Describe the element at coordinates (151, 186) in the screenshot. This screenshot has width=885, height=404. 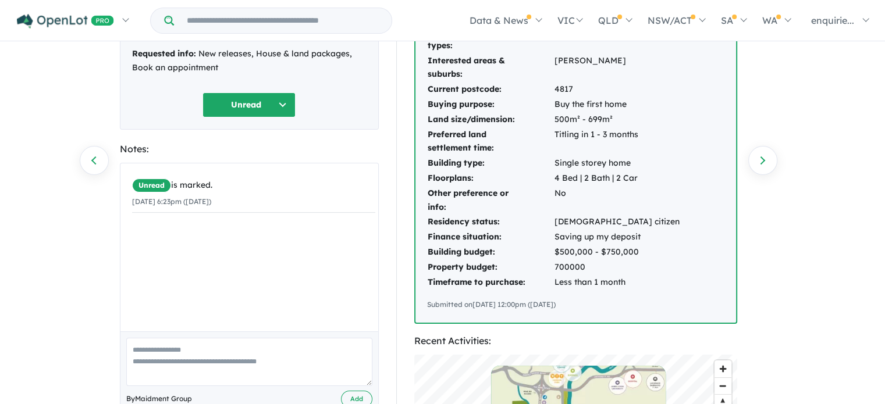
I see `span: Unread` at that location.